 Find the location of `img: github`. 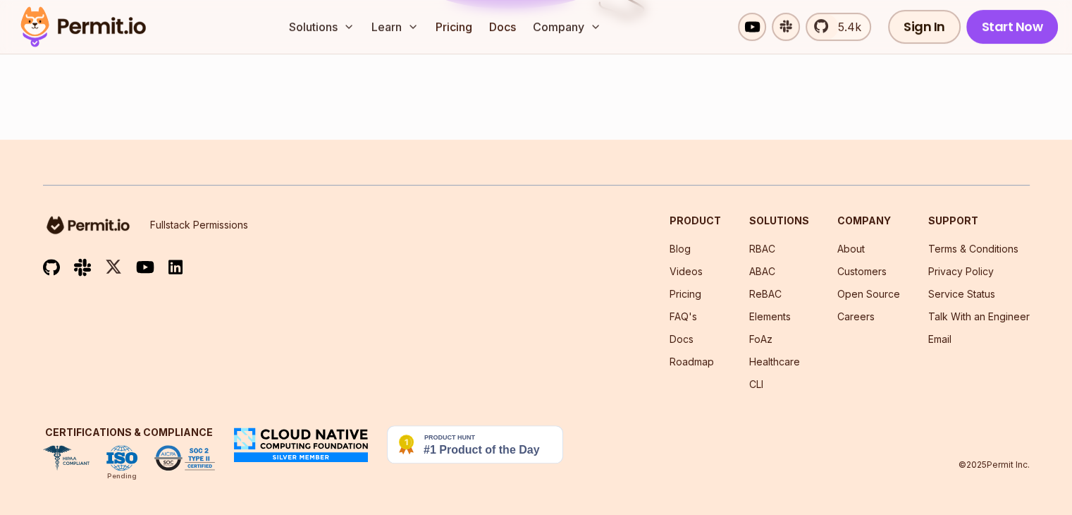

img: github is located at coordinates (51, 267).